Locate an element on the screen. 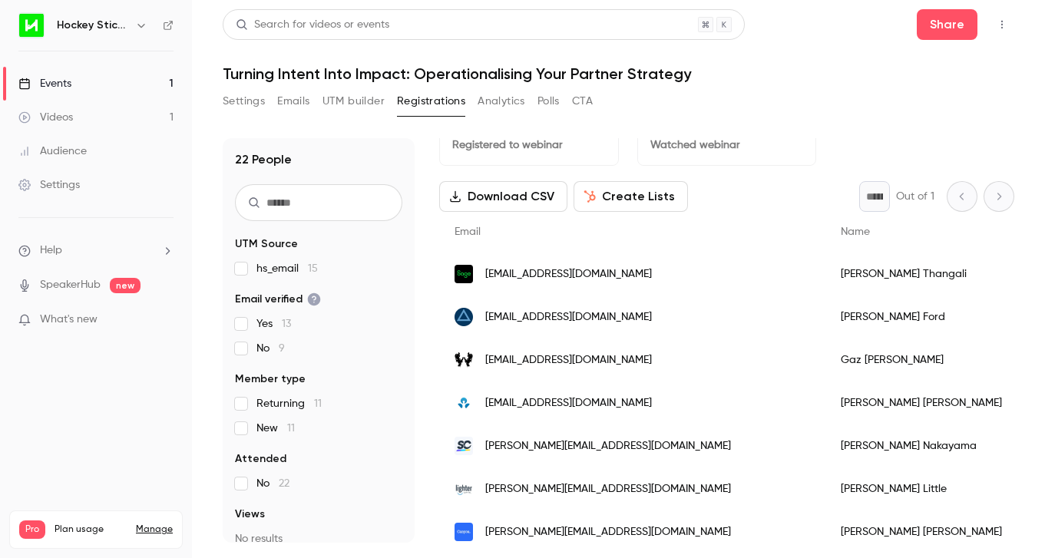 The width and height of the screenshot is (1045, 558). button: UTM builder is located at coordinates (353, 101).